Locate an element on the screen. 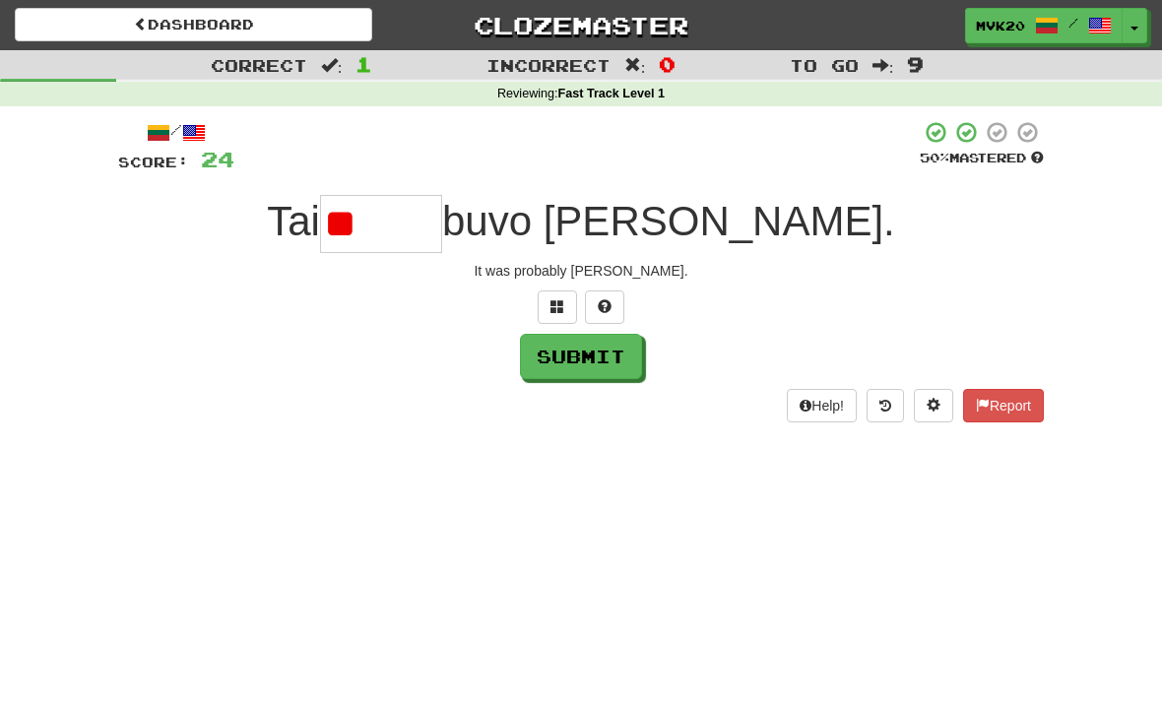 The height and width of the screenshot is (702, 1162). button: Help! is located at coordinates (822, 406).